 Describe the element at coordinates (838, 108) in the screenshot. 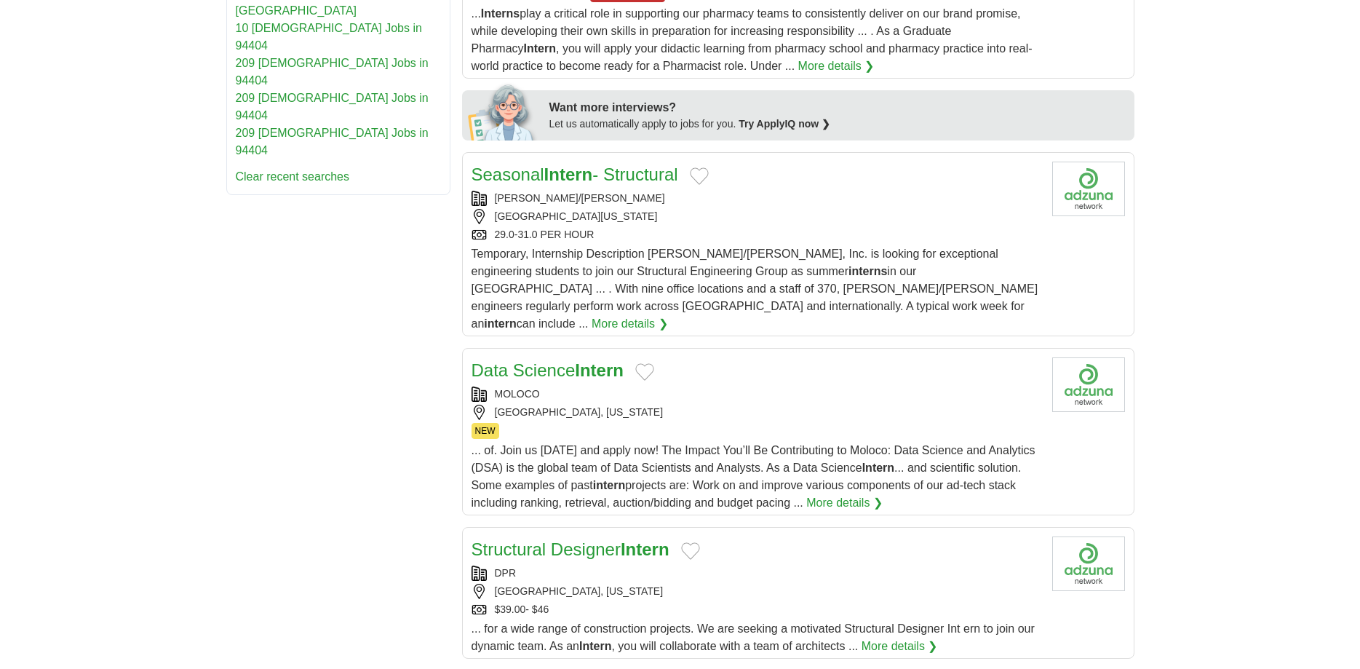

I see `div: Want more interviews?` at that location.